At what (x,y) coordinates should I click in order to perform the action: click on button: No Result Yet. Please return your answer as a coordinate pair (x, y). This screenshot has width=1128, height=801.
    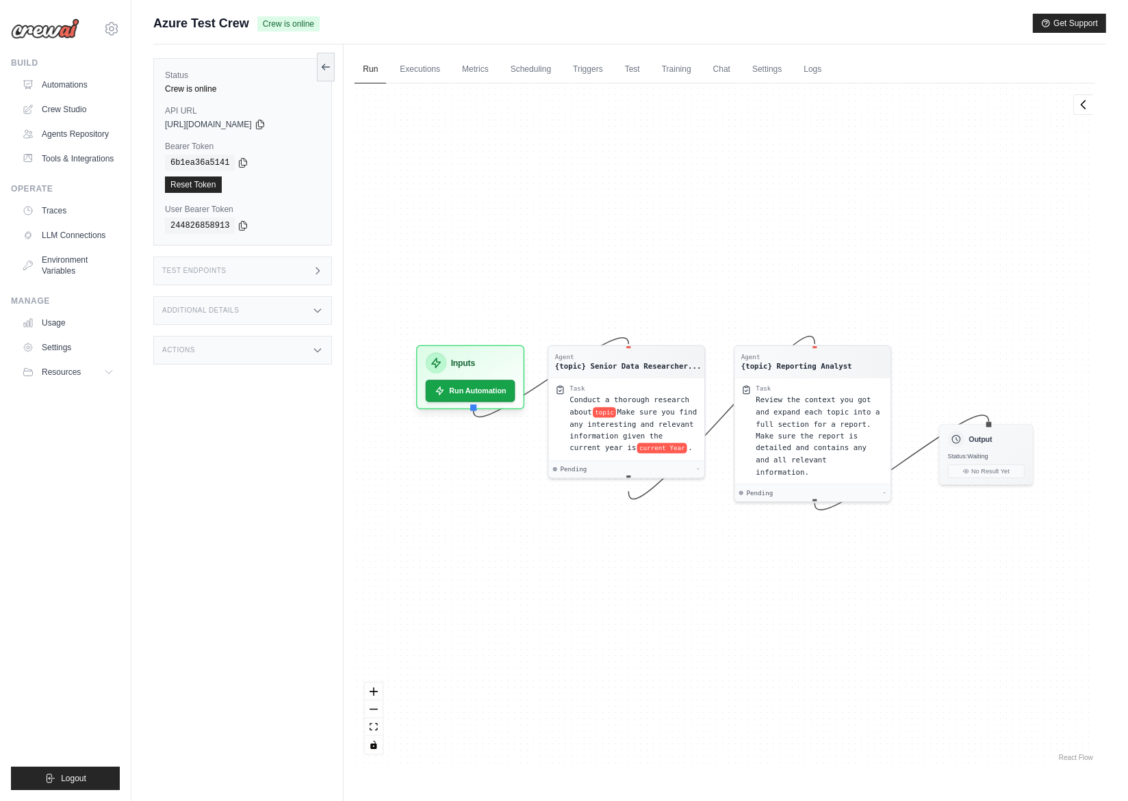
    Looking at the image, I should click on (986, 472).